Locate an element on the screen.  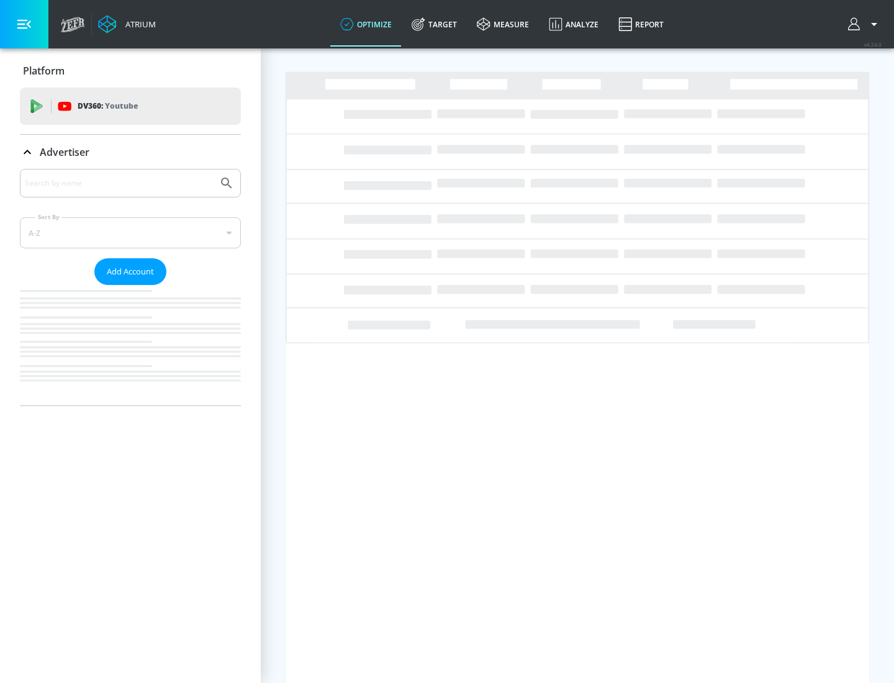
p: Platform is located at coordinates (43, 71).